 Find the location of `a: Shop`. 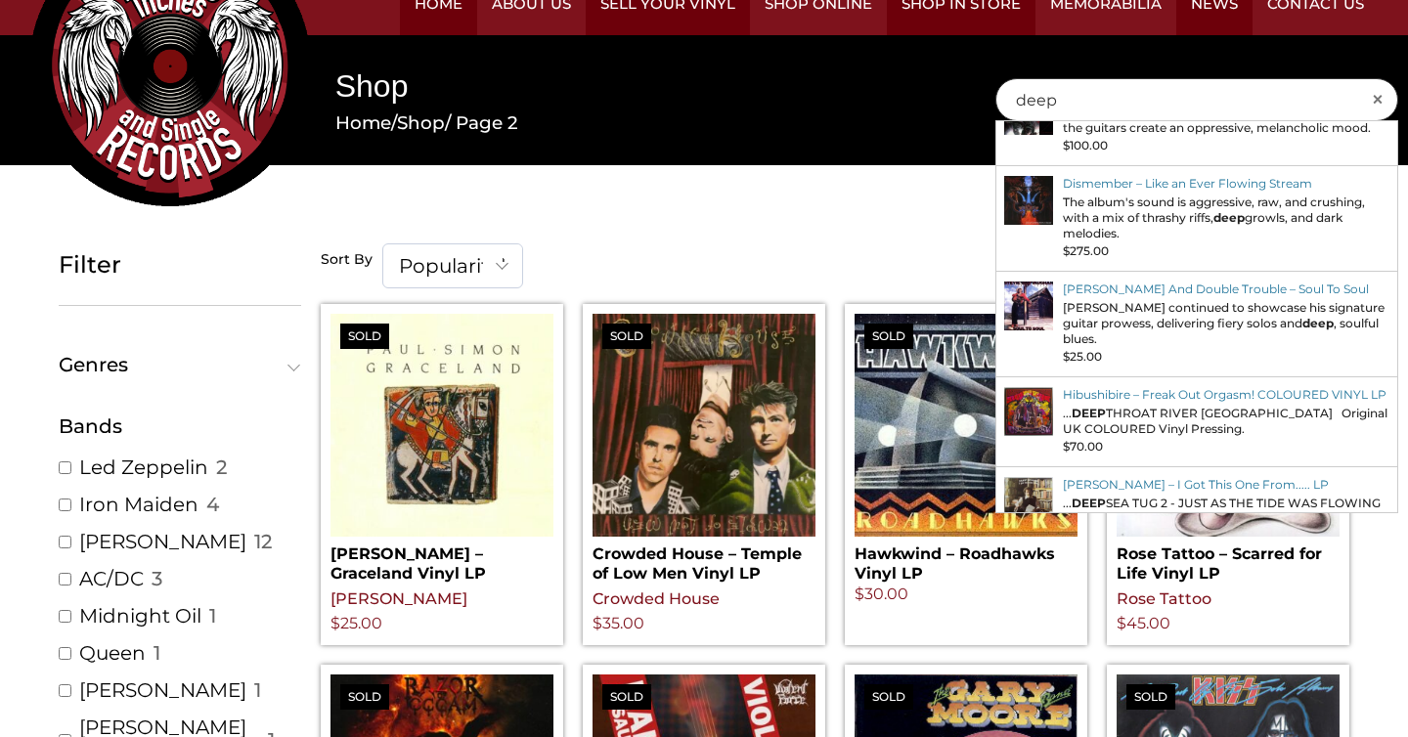

a: Shop is located at coordinates (420, 122).